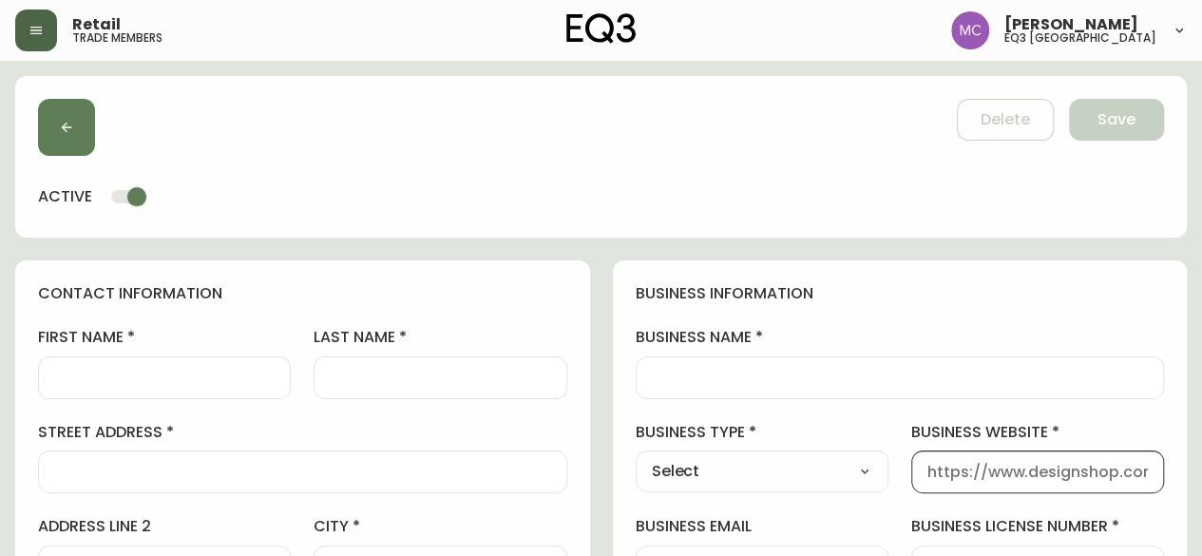 This screenshot has width=1202, height=556. Describe the element at coordinates (302, 432) in the screenshot. I see `label: street address` at that location.